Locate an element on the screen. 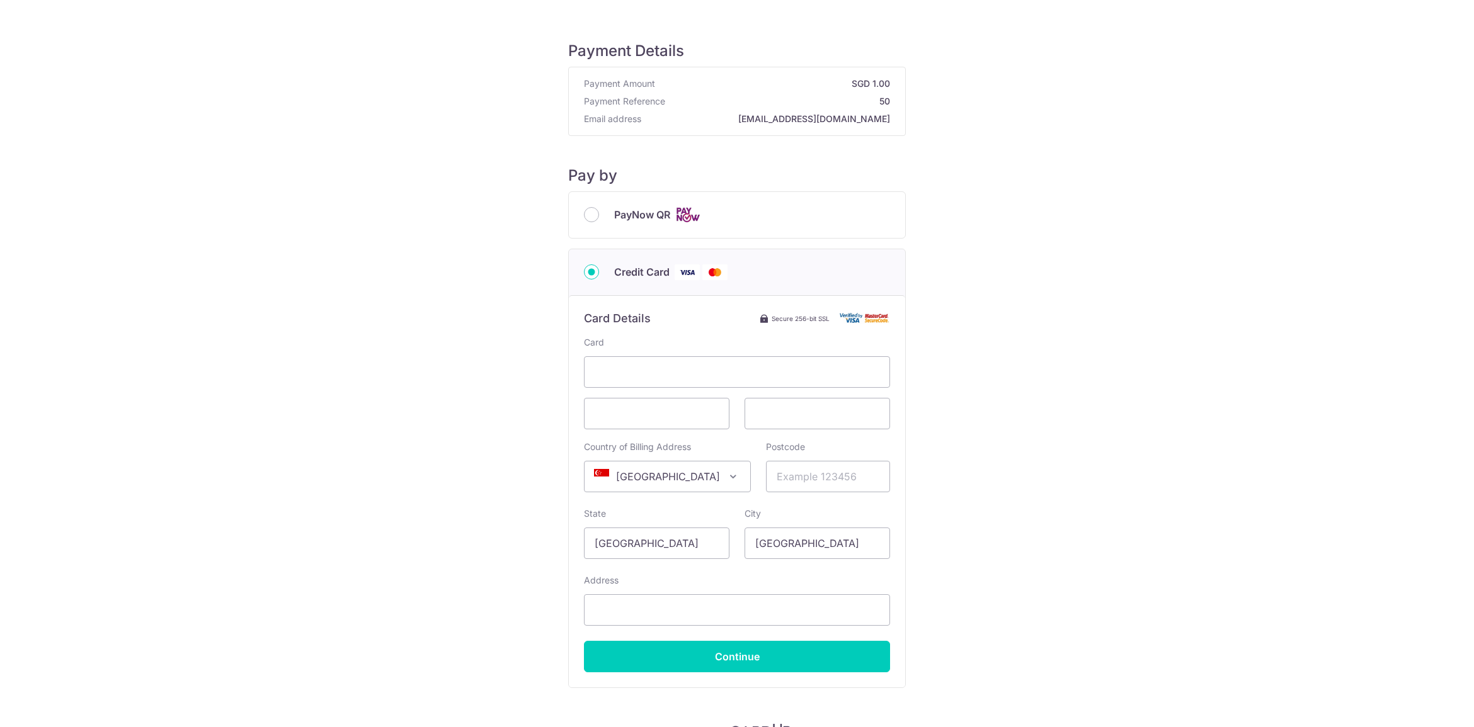  span: Email address is located at coordinates (612, 119).